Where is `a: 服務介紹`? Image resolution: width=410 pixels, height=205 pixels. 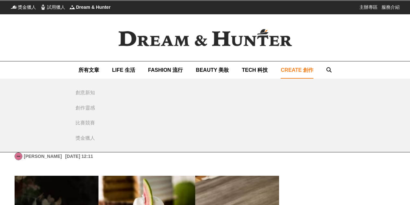 a: 服務介紹 is located at coordinates (391, 7).